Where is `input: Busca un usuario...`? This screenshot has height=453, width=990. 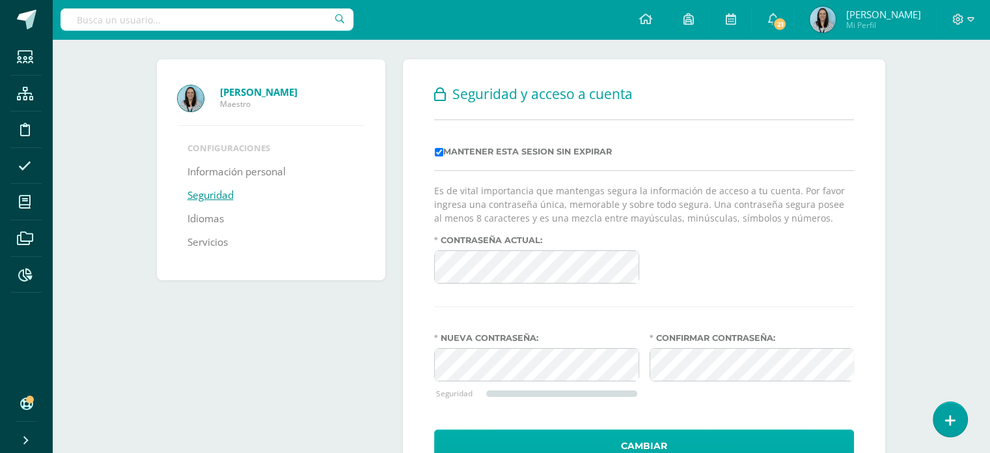
input: Busca un usuario... is located at coordinates (207, 20).